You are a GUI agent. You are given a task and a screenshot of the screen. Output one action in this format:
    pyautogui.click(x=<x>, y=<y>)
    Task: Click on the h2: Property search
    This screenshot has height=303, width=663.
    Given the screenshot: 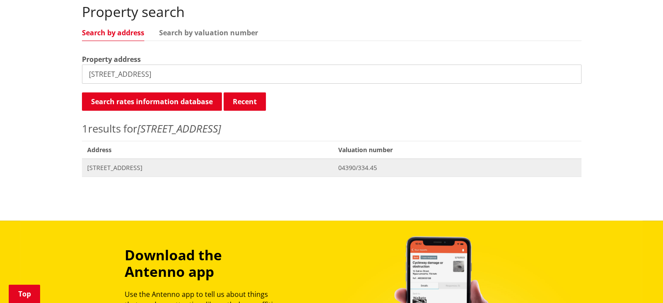 What is the action you would take?
    pyautogui.click(x=332, y=12)
    